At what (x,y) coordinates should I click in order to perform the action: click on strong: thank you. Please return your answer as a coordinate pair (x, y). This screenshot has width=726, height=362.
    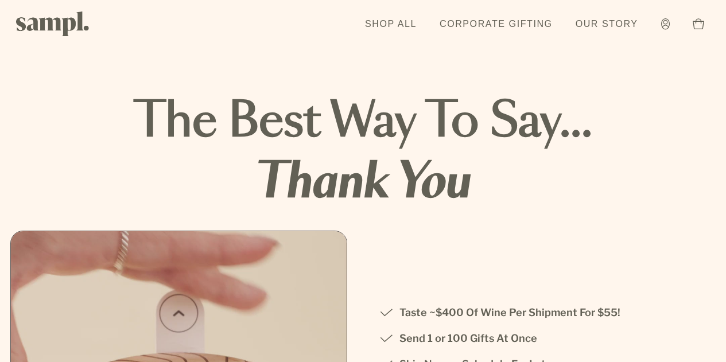
    Looking at the image, I should click on (363, 183).